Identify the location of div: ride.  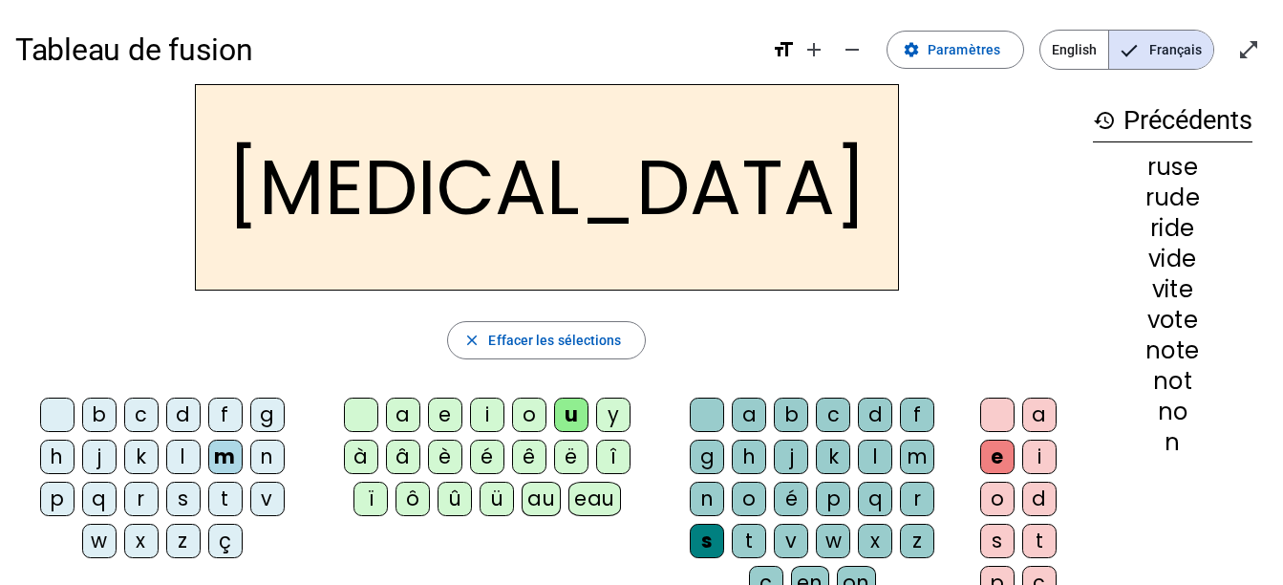
(1172, 228).